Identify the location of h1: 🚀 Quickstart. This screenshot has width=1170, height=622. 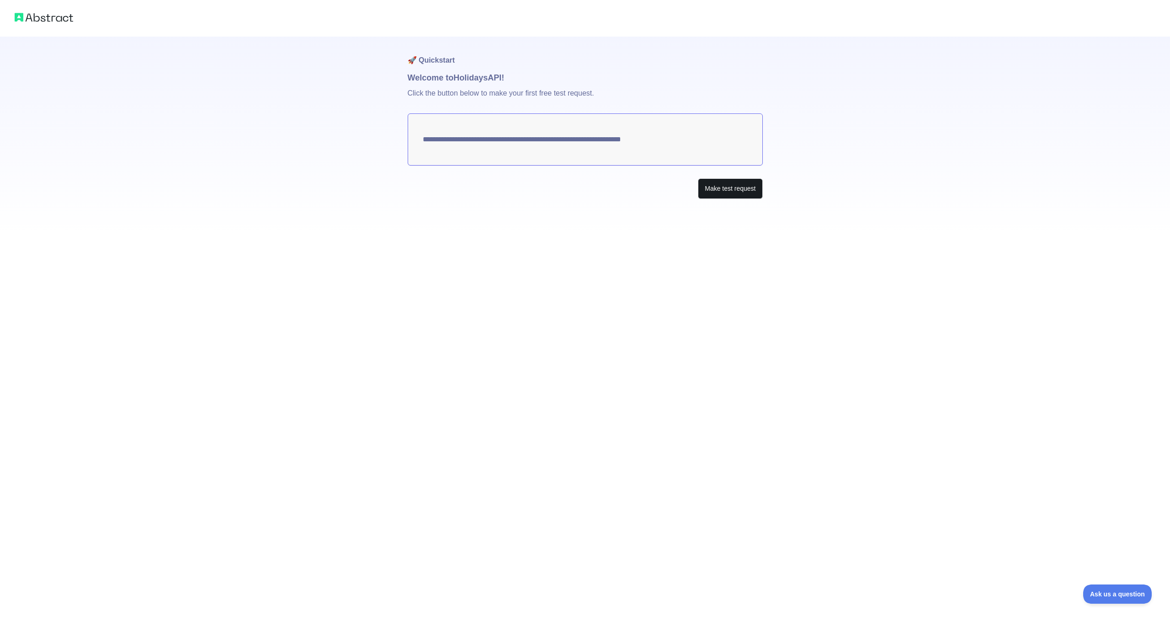
(585, 54).